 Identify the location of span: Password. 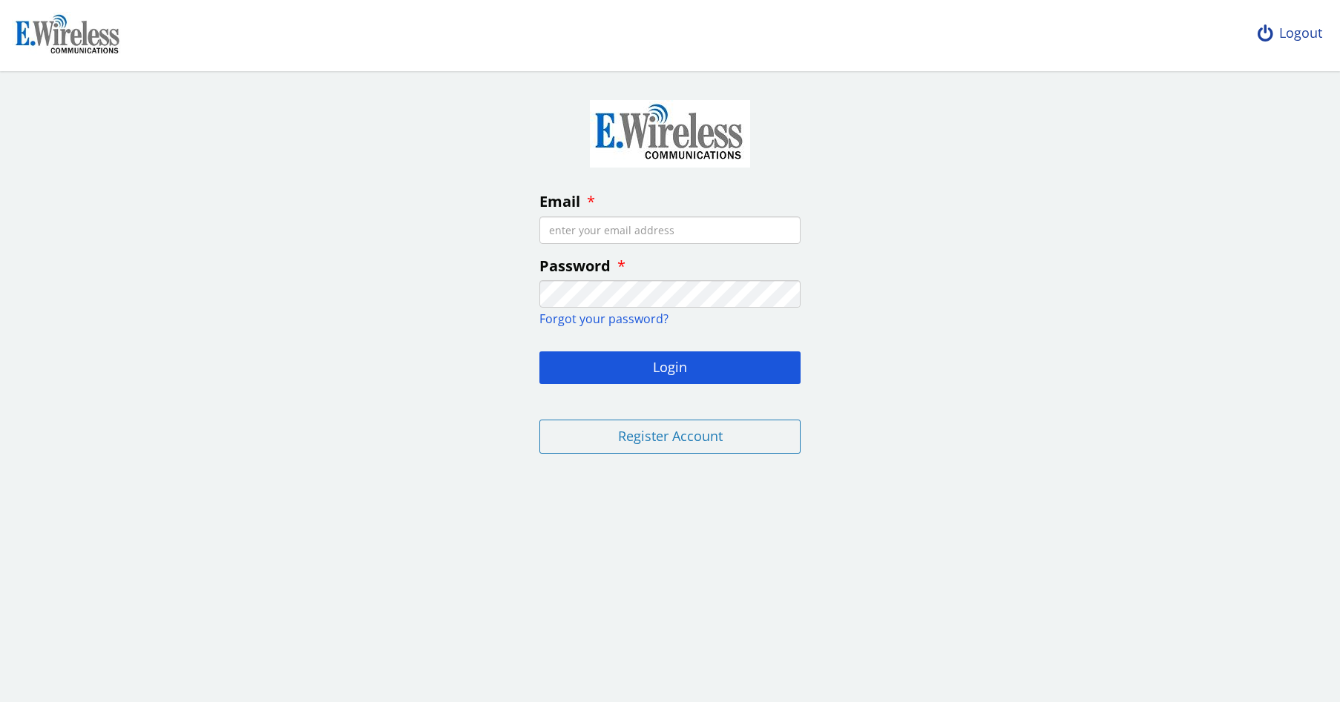
(575, 266).